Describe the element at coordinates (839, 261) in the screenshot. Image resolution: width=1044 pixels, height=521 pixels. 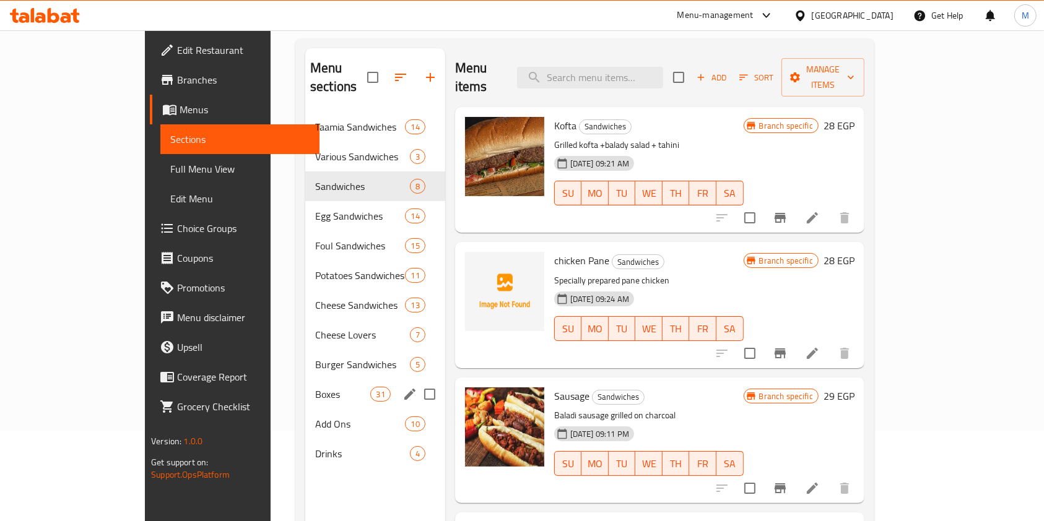
I see `h6: 28 EGP` at that location.